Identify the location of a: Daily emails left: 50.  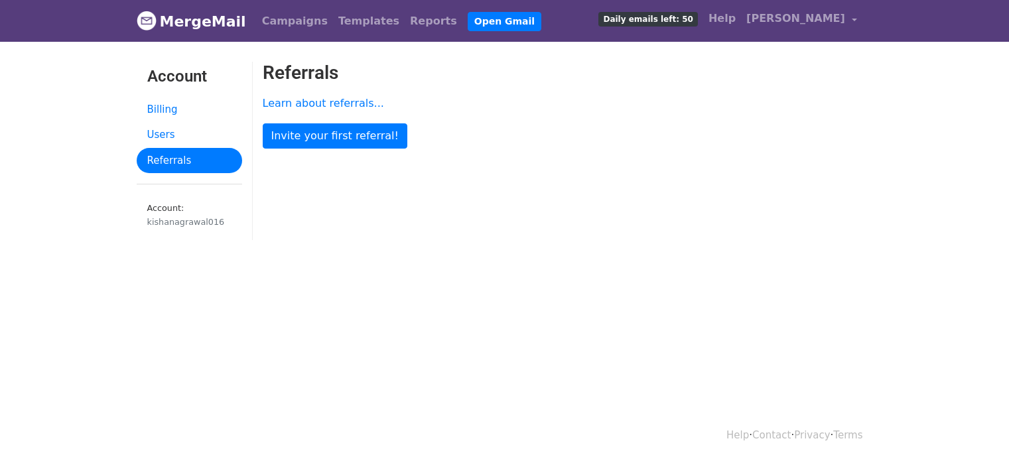
(648, 19).